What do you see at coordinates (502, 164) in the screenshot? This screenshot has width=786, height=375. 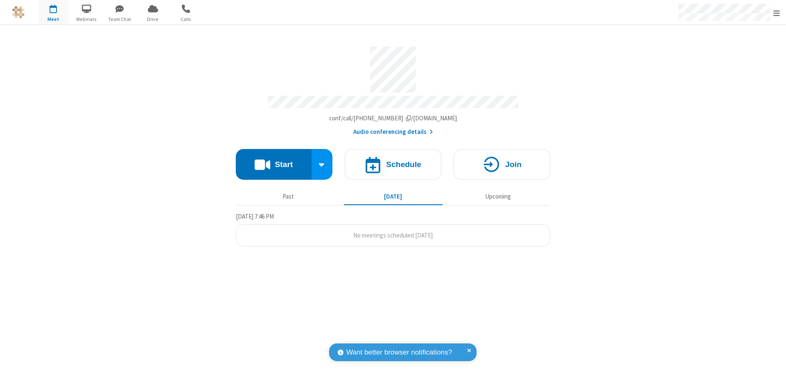 I see `button: Join` at bounding box center [502, 164].